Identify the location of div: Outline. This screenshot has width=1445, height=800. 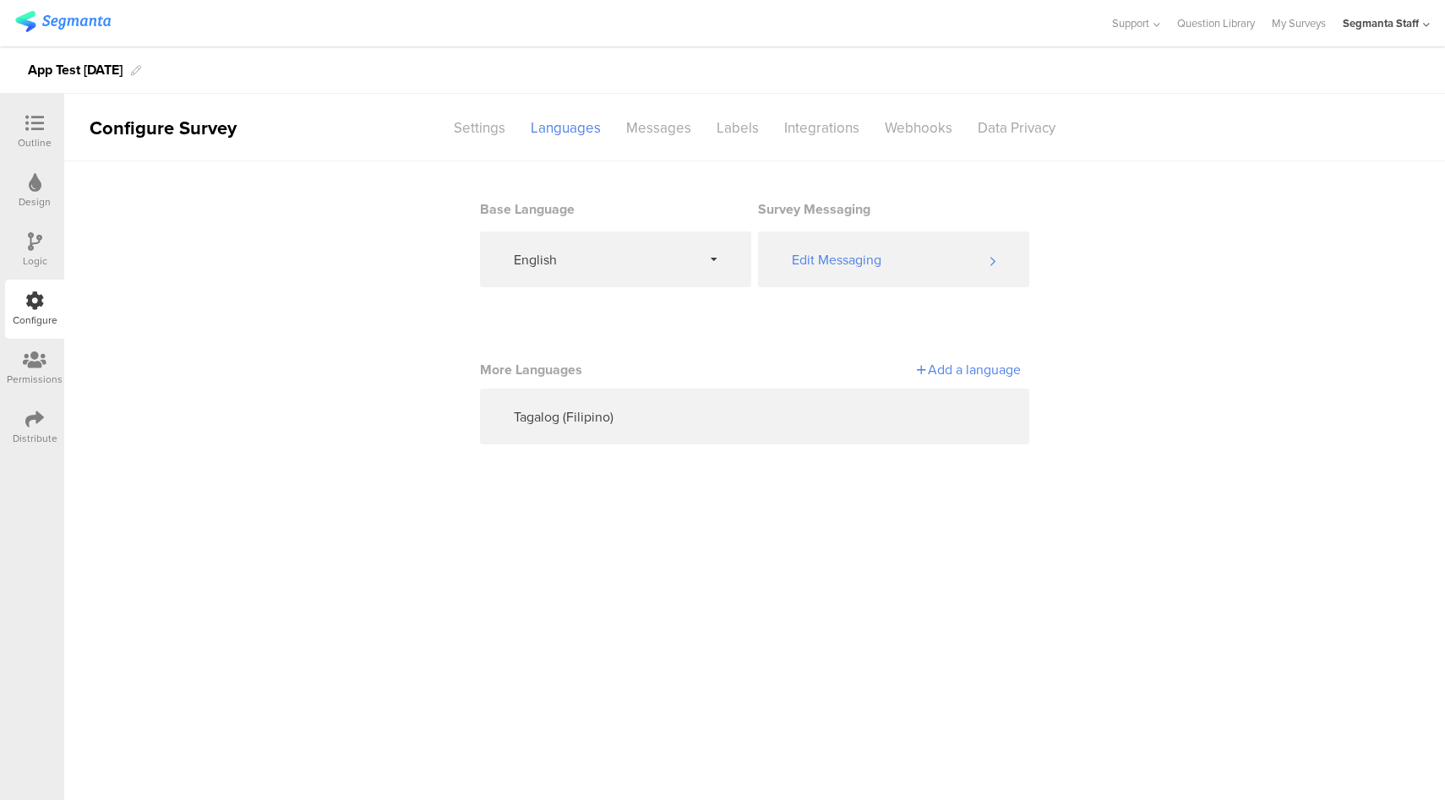
(35, 143).